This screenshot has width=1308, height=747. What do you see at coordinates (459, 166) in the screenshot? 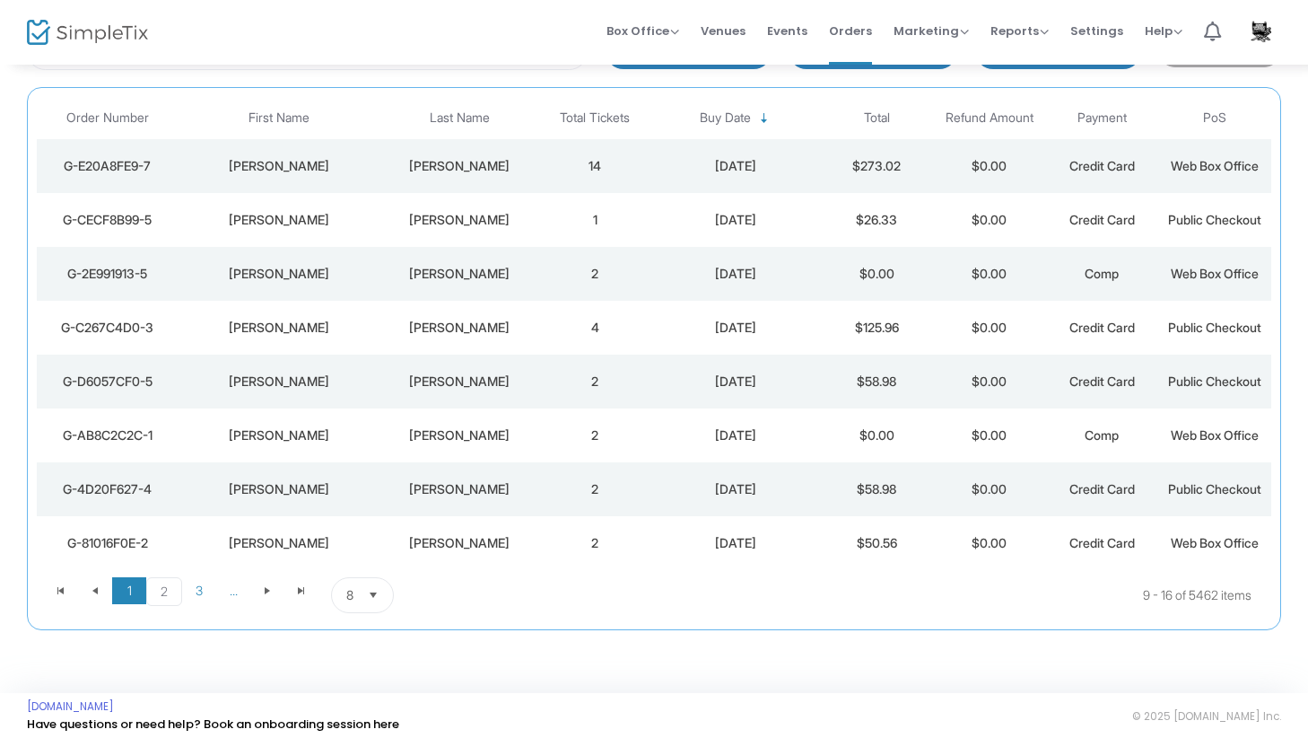
I see `div: HIATT` at bounding box center [459, 166].